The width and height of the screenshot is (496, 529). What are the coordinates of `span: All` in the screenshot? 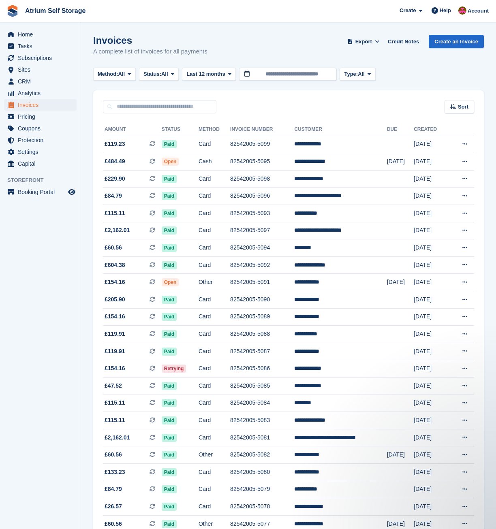 It's located at (165, 74).